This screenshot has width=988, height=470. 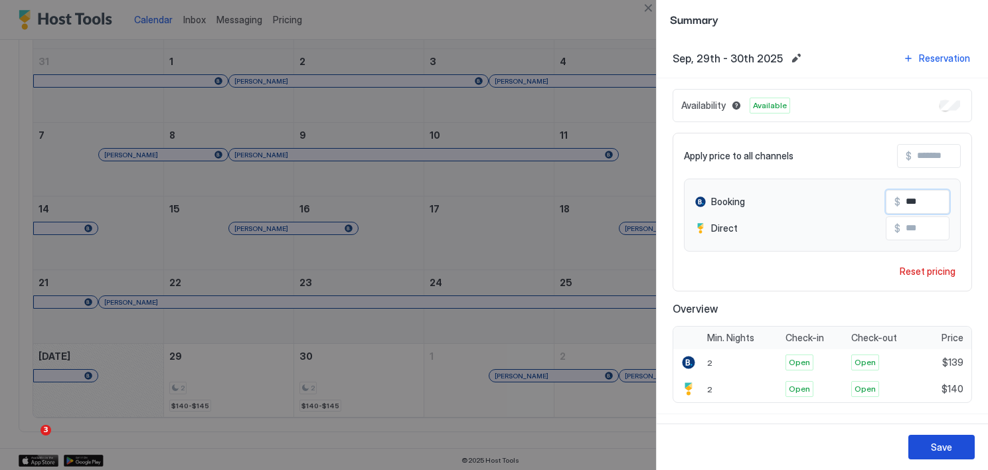 What do you see at coordinates (731, 338) in the screenshot?
I see `span: Min. Nights` at bounding box center [731, 338].